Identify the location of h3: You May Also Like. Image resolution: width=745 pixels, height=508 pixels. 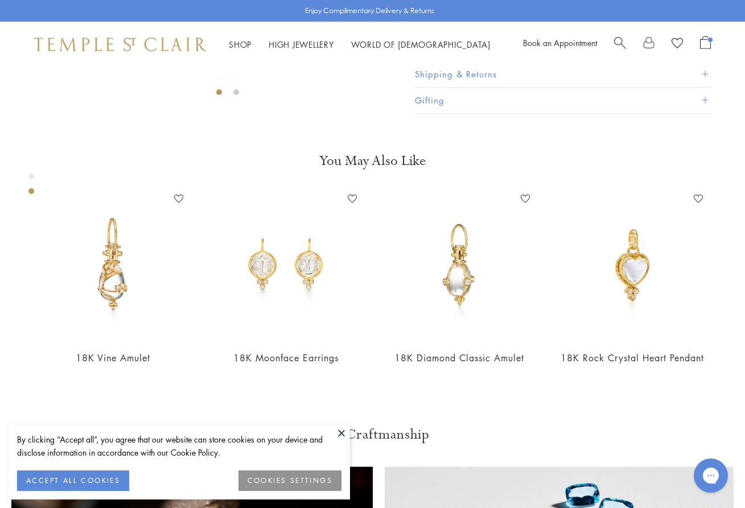
(372, 161).